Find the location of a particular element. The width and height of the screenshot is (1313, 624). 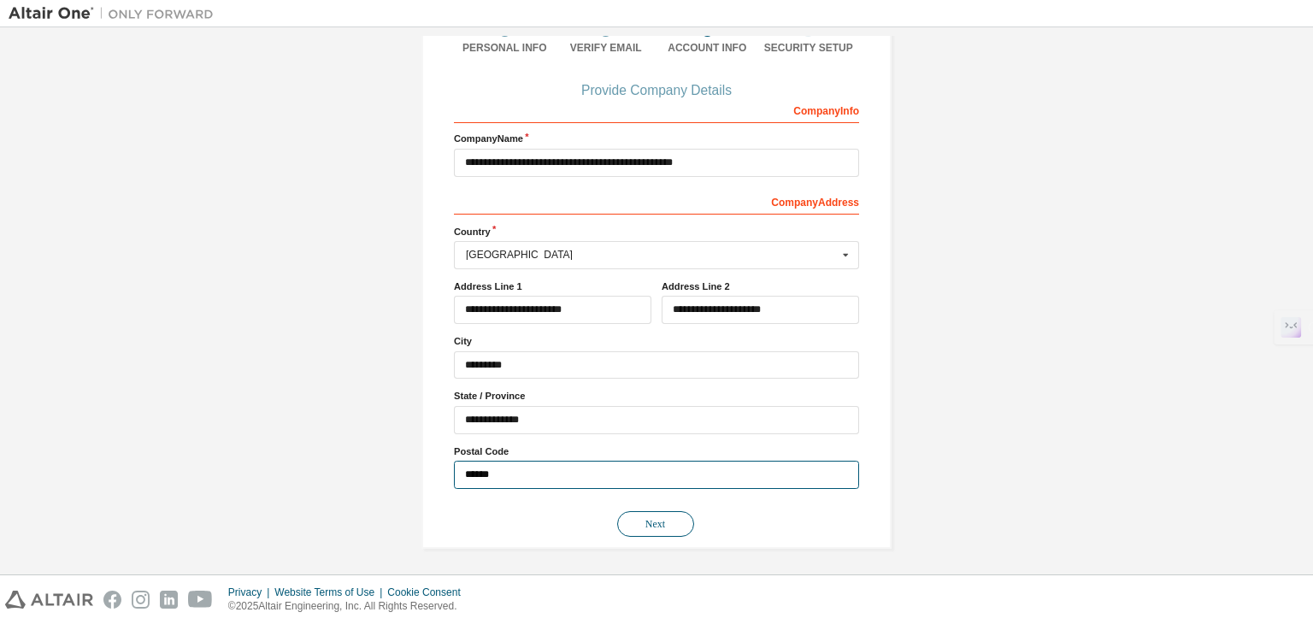

label: Country is located at coordinates (656, 232).